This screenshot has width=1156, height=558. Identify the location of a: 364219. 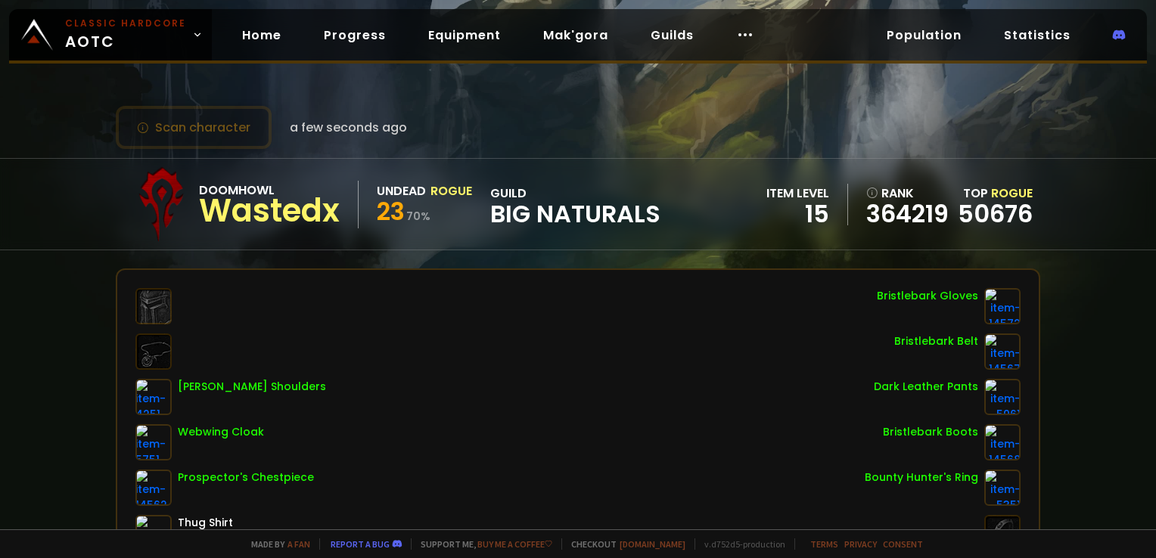
(907, 214).